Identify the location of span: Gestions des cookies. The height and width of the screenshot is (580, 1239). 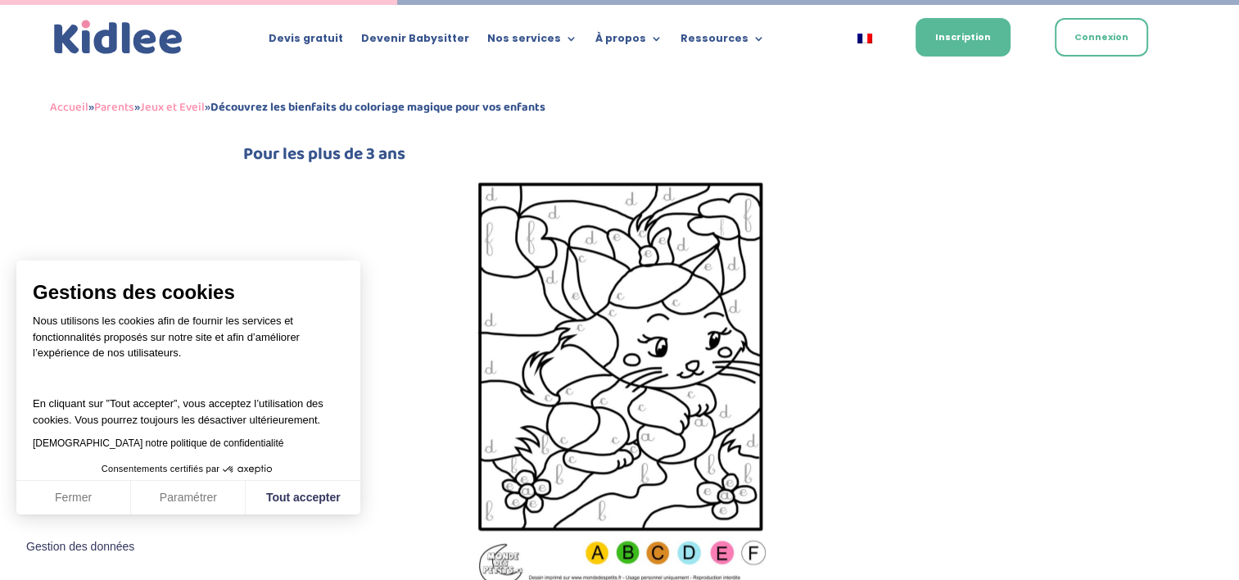
(188, 292).